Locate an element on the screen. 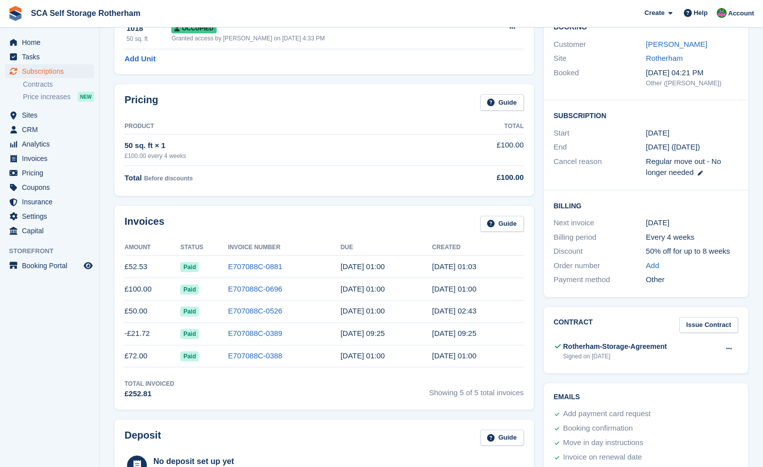 Image resolution: width=763 pixels, height=467 pixels. td: -£21.72 is located at coordinates (152, 333).